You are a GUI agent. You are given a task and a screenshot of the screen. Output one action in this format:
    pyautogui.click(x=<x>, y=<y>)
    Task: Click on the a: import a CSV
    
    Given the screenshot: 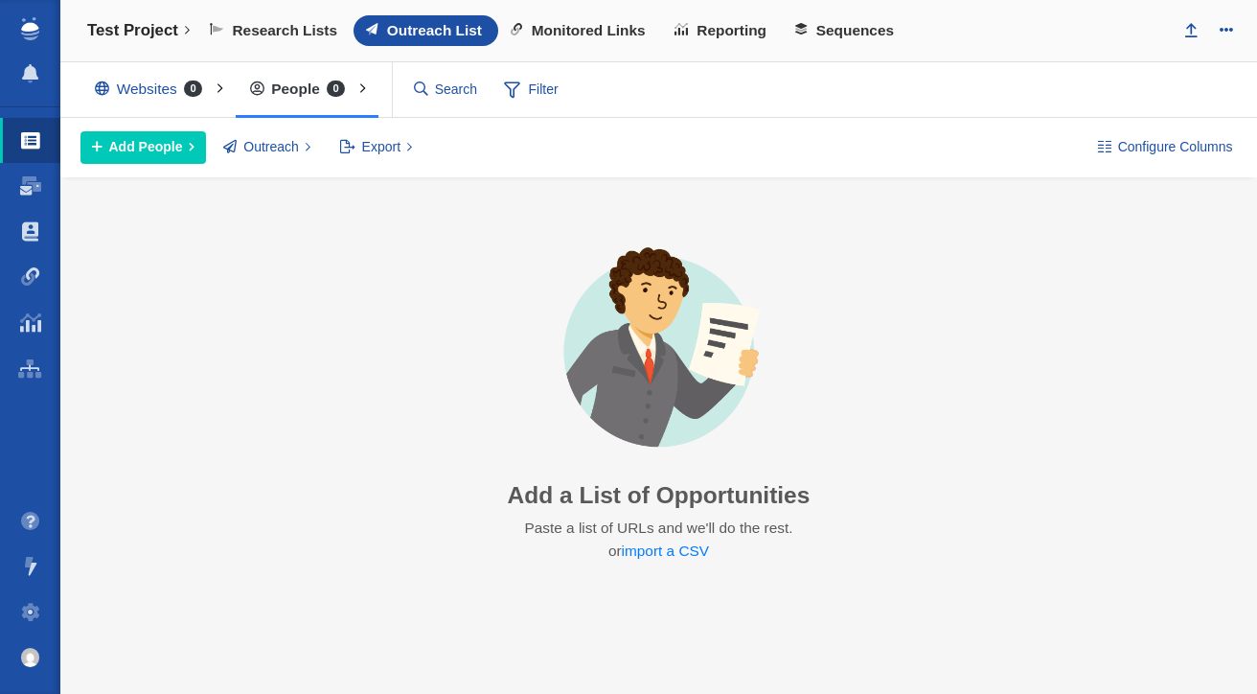 What is the action you would take?
    pyautogui.click(x=666, y=550)
    